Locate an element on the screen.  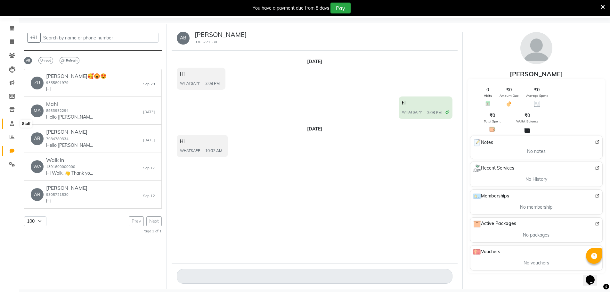
span: 10:07 AM is located at coordinates (214, 151).